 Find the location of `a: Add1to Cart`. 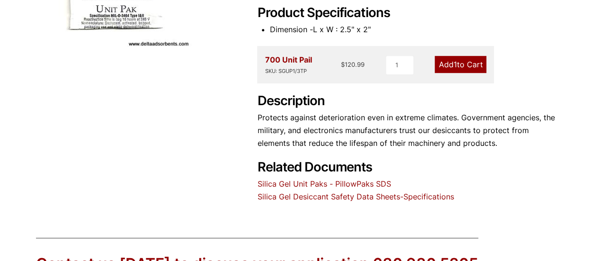

a: Add1to Cart is located at coordinates (460, 64).